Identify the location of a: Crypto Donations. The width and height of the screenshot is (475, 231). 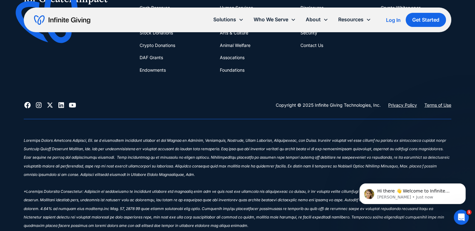
(157, 45).